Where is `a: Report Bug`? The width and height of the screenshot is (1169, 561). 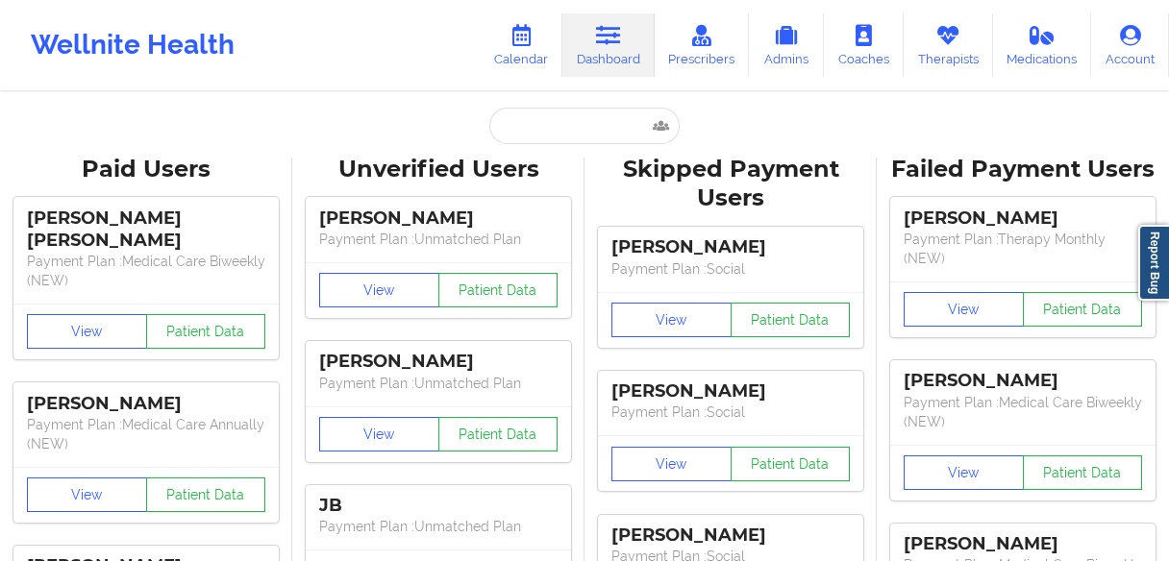
a: Report Bug is located at coordinates (1154, 262).